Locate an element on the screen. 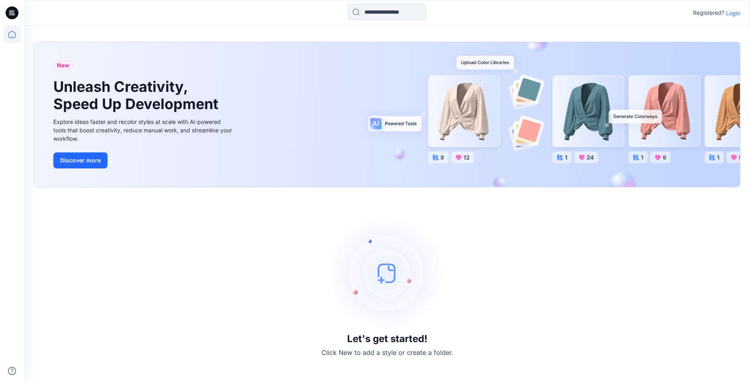 The height and width of the screenshot is (383, 750). div: Explore ideas faster and recolor styles at scale with AI-powered tools that boost creativity, red... is located at coordinates (144, 130).